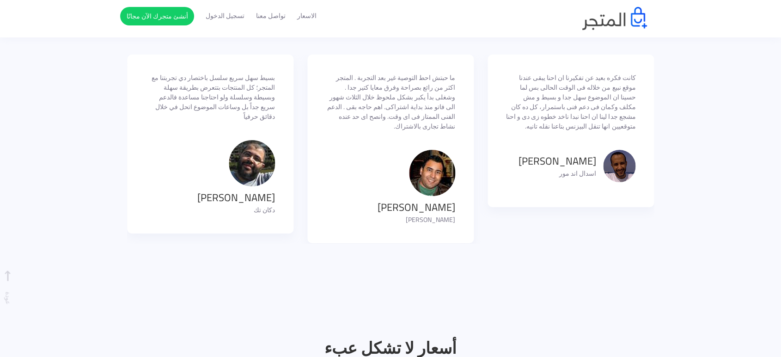  I want to click on img: logo, so click(615, 18).